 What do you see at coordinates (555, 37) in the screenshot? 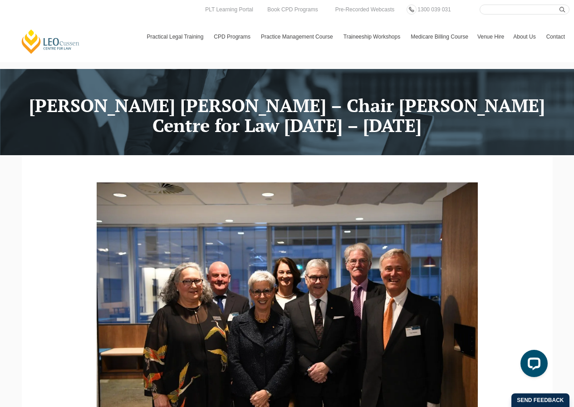
I see `a: Contact` at bounding box center [555, 37].